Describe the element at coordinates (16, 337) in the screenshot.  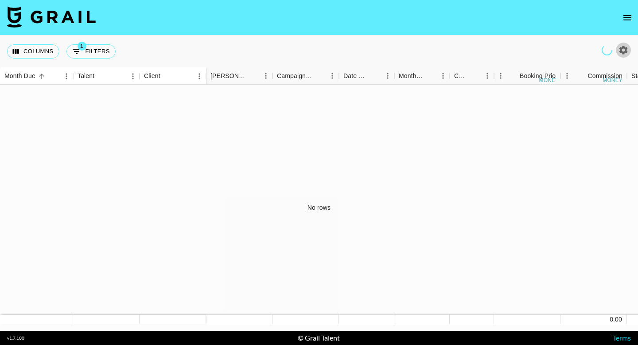
I see `div: v 1.7.100` at that location.